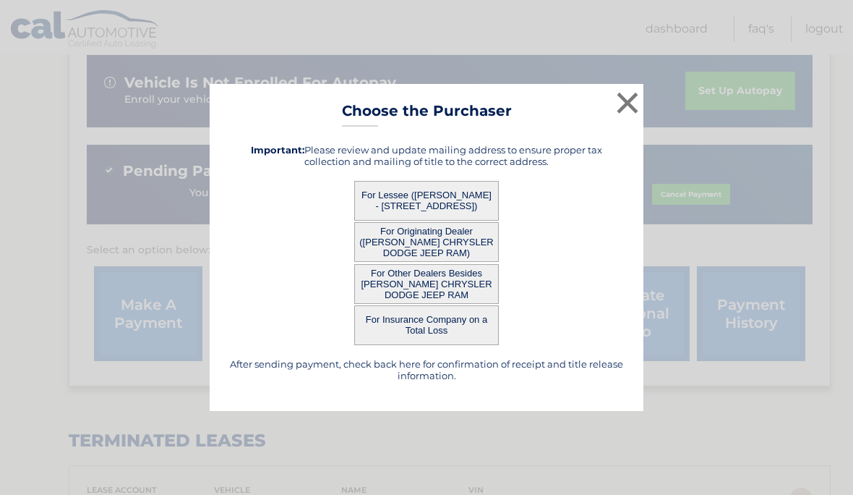 The image size is (853, 495). Describe the element at coordinates (427, 370) in the screenshot. I see `h5: After sending payment, check back here for confirmation of receipt and title release information.` at that location.